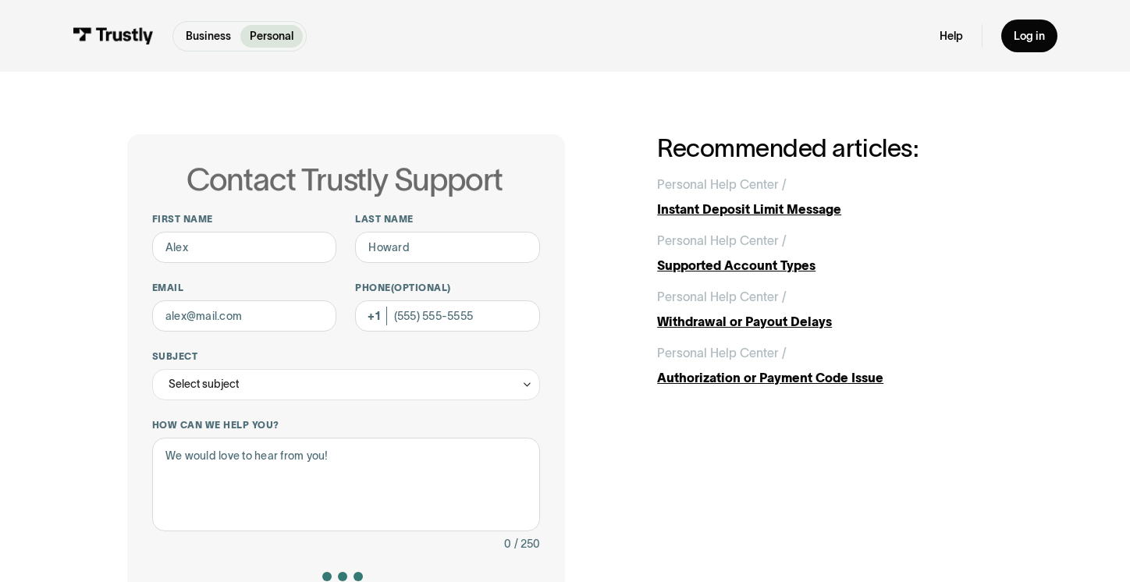 This screenshot has width=1130, height=582. I want to click on a: Personal Help Center /Supported Account Types, so click(830, 253).